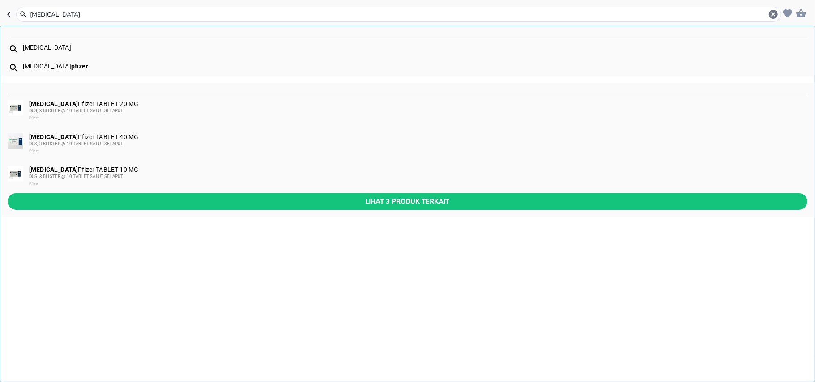  What do you see at coordinates (407, 201) in the screenshot?
I see `span: Lihat 3 produk terkait` at bounding box center [407, 201].